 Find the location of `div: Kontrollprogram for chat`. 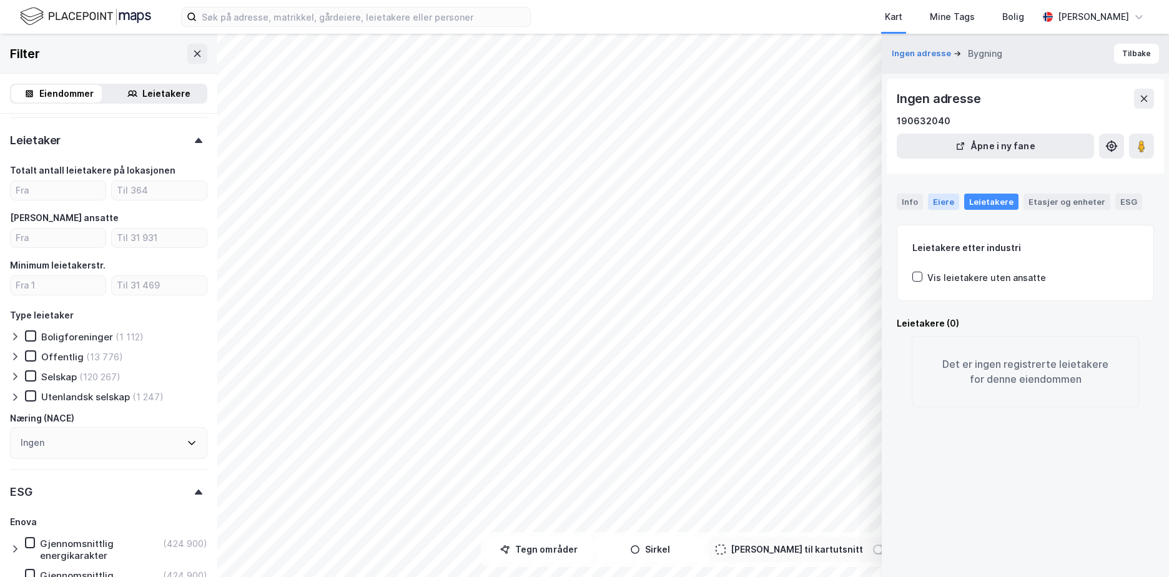

div: Kontrollprogram for chat is located at coordinates (1138, 547).